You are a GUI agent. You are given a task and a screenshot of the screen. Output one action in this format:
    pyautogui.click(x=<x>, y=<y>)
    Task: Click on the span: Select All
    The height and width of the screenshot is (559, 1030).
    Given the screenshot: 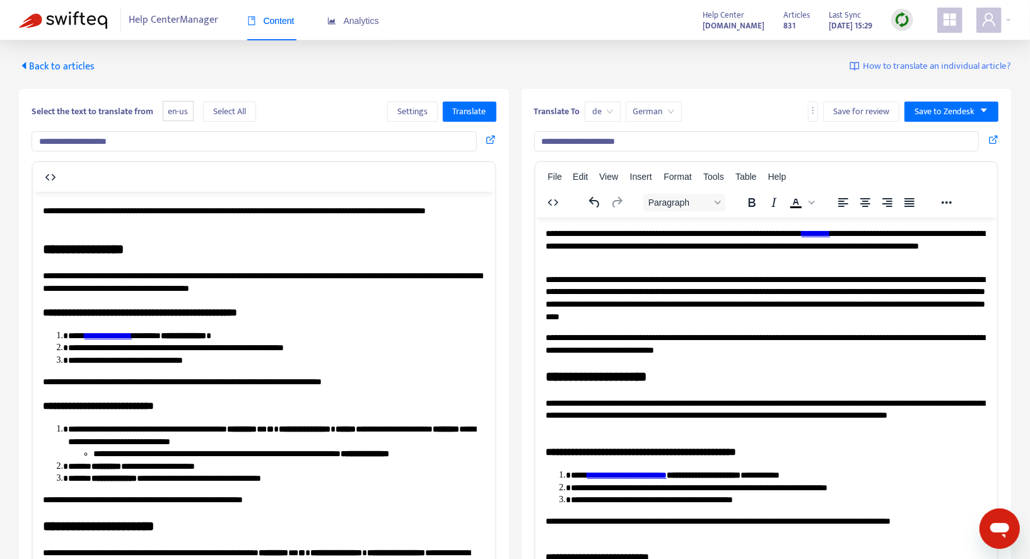 What is the action you would take?
    pyautogui.click(x=230, y=112)
    